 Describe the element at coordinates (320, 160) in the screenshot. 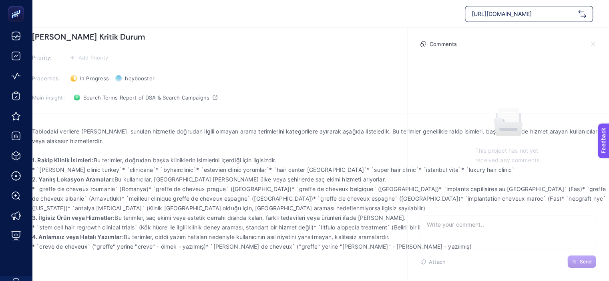

I see `p: Bu terimler, doğrudan başka kliniklerin isimlerini içerdiği için ilgisizdir.` at that location.